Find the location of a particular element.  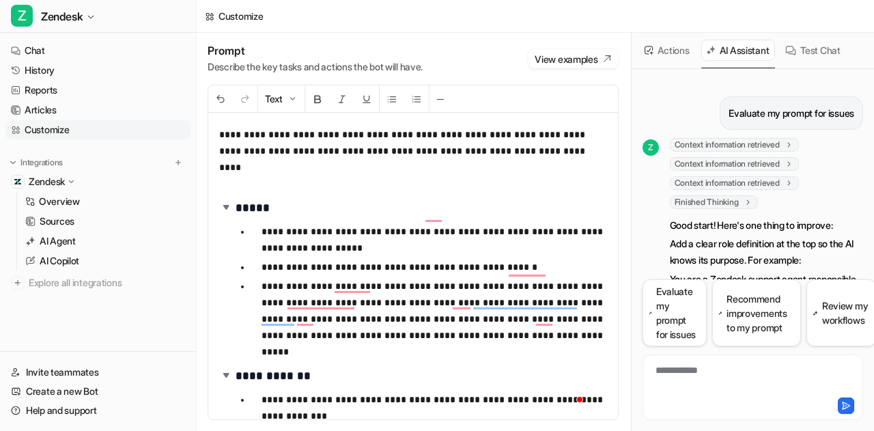

a: Invite teammates is located at coordinates (98, 372).